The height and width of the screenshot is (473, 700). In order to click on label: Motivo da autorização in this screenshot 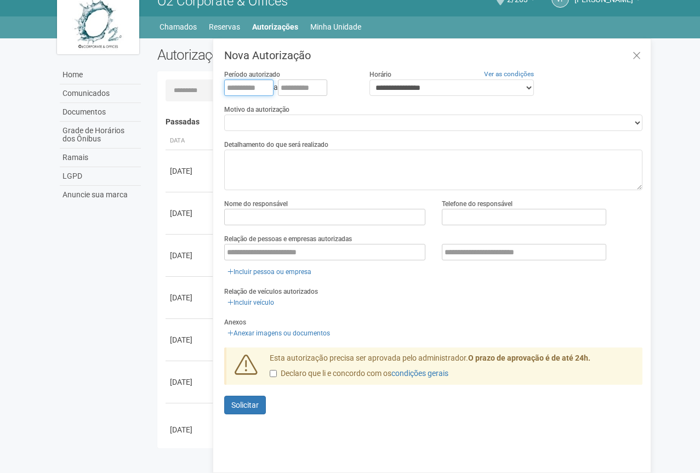, I will do `click(256, 110)`.